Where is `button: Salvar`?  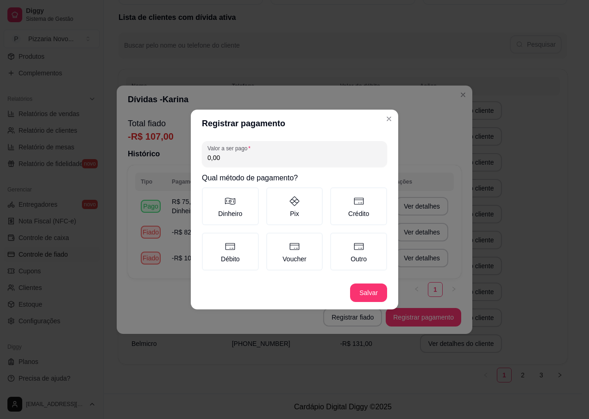 button: Salvar is located at coordinates (368, 293).